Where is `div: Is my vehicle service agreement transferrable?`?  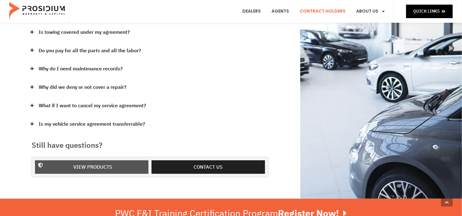 div: Is my vehicle service agreement transferrable? is located at coordinates (150, 124).